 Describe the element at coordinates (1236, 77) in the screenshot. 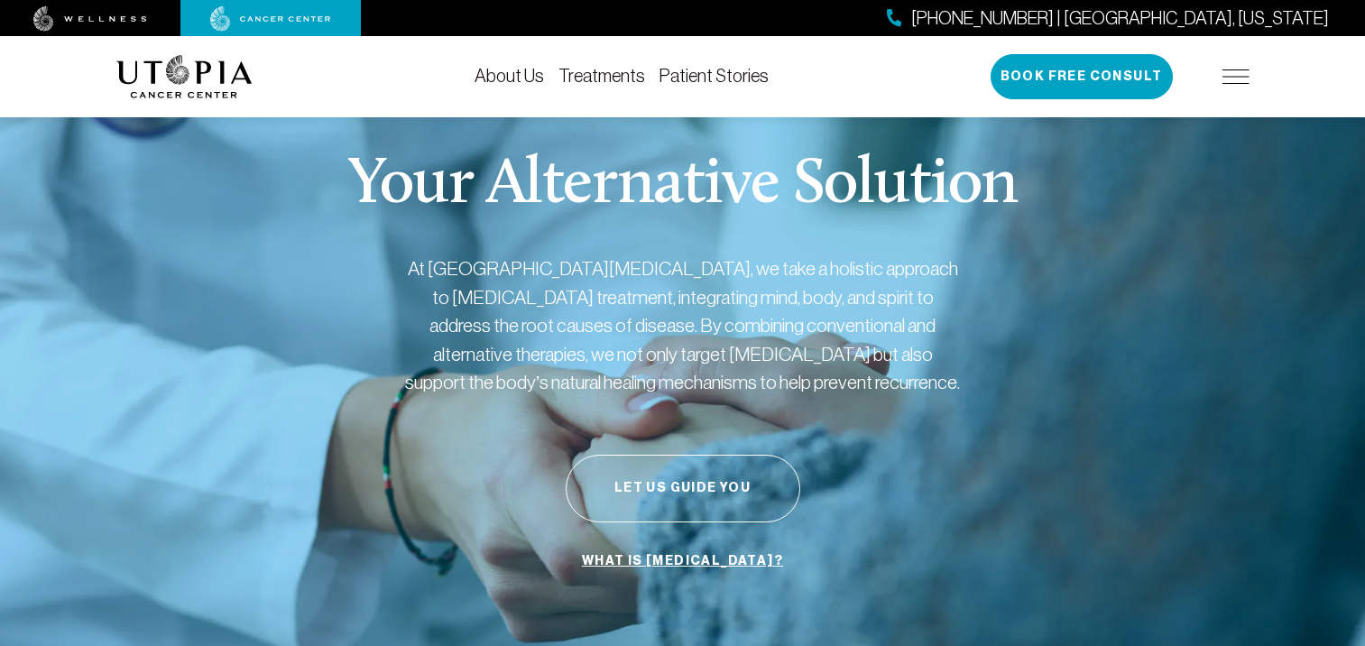

I see `img: icon-hamburger` at that location.